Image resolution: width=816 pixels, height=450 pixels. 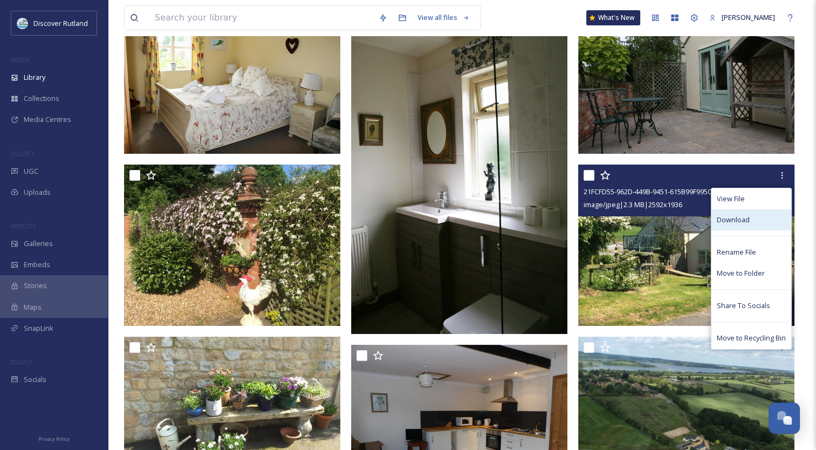 I want to click on span: UGC, so click(x=31, y=171).